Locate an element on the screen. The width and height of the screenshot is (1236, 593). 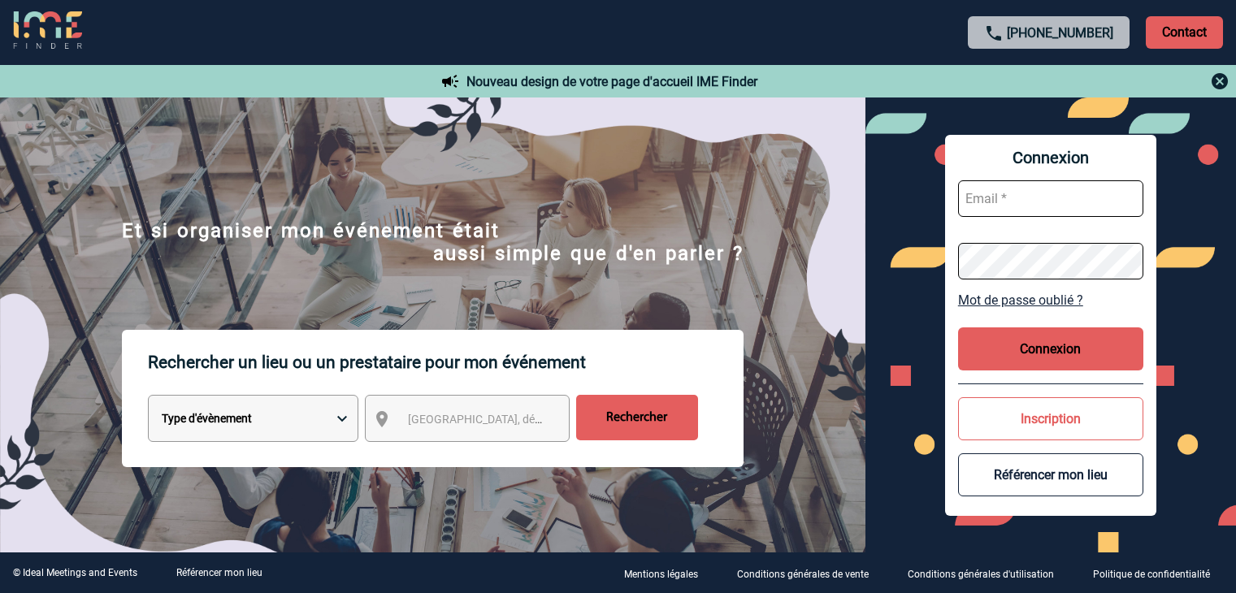
p: Politique de confidentialité is located at coordinates (1152, 575).